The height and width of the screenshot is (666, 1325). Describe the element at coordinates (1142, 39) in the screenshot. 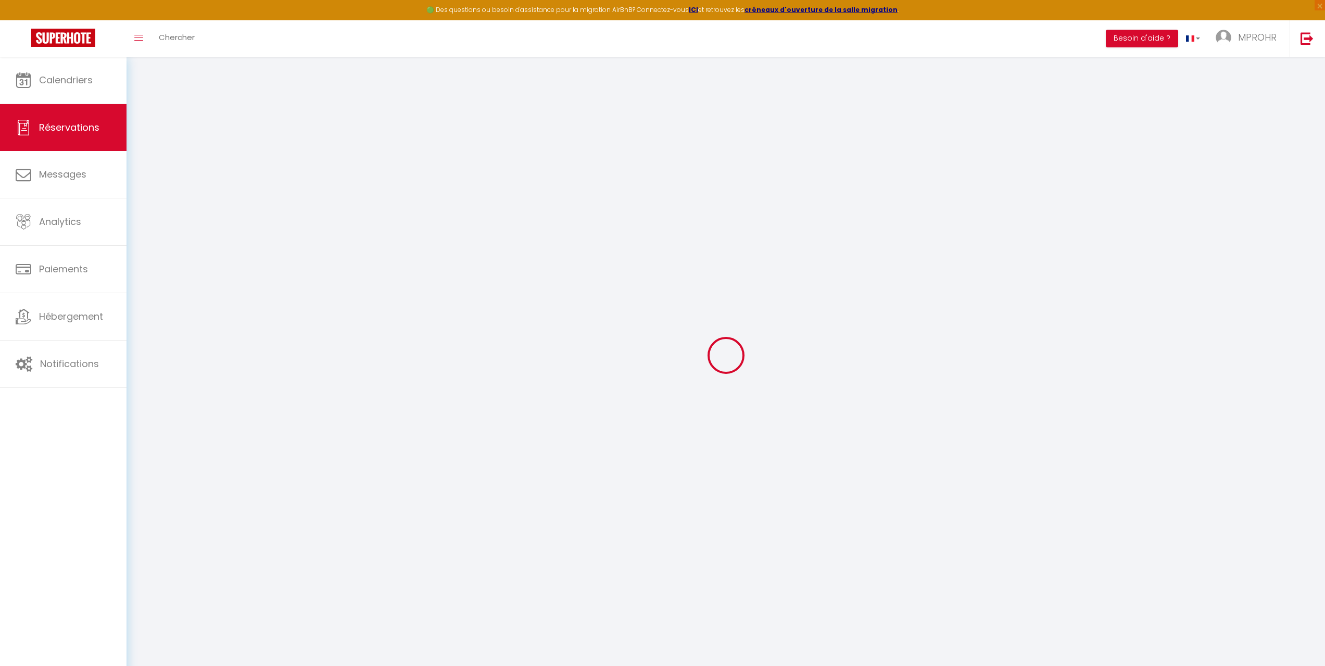

I see `button: Besoin d'aide ?` at that location.